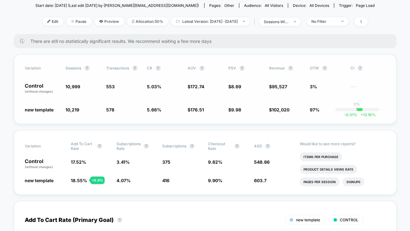  Describe the element at coordinates (311, 5) in the screenshot. I see `span: Device:` at that location.